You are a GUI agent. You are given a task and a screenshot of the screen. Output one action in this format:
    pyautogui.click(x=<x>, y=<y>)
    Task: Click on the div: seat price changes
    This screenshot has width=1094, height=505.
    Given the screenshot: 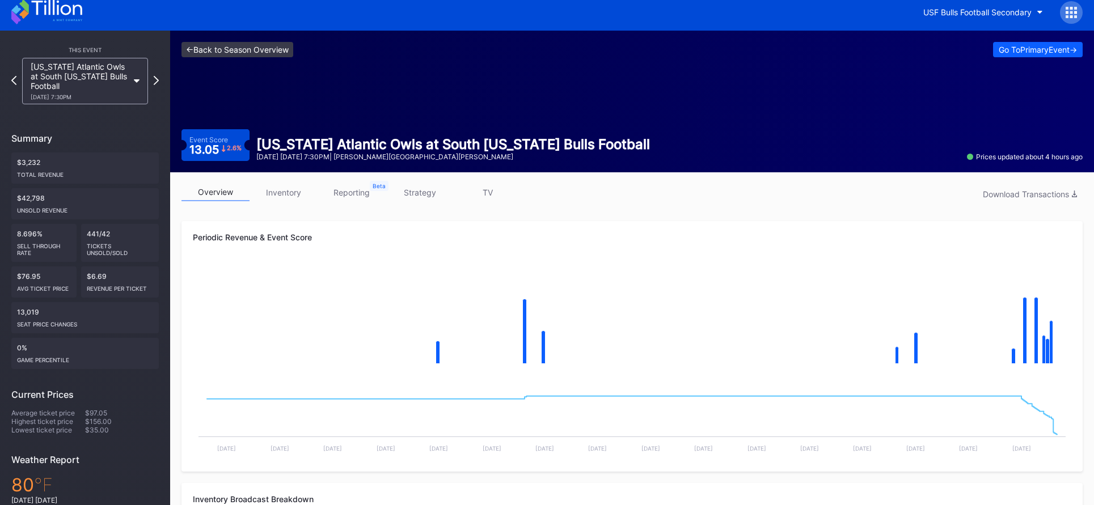 What is the action you would take?
    pyautogui.click(x=85, y=322)
    